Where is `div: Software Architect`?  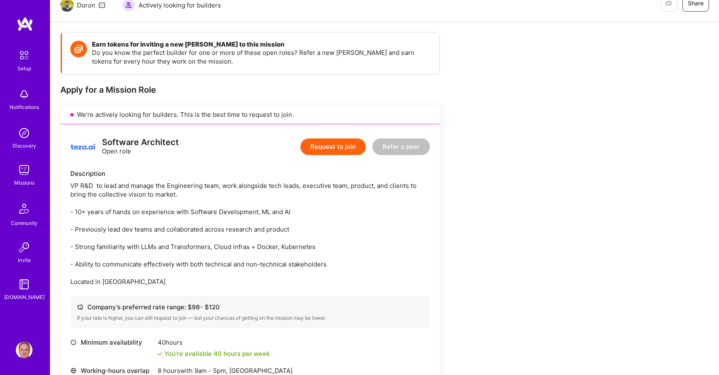 div: Software Architect is located at coordinates (140, 142).